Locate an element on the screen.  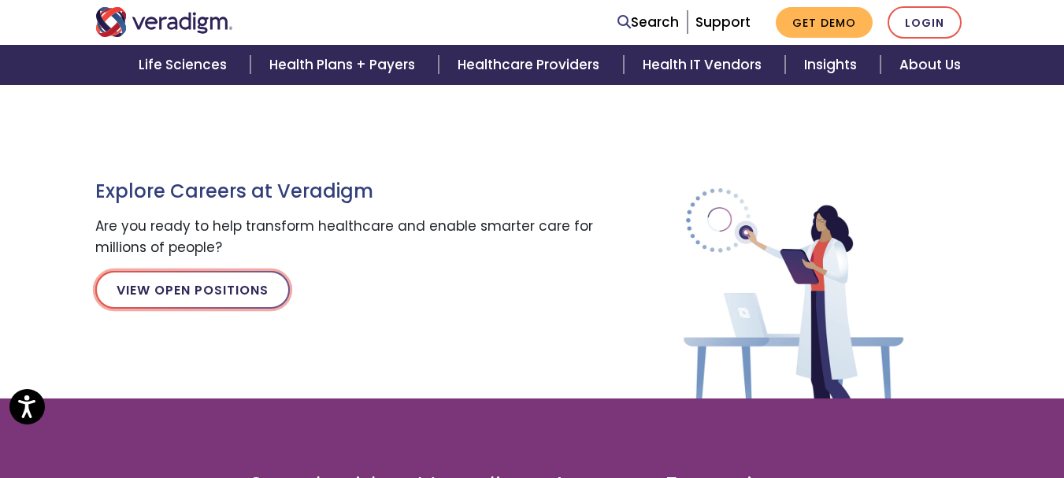
a: Get Demo is located at coordinates (823, 22).